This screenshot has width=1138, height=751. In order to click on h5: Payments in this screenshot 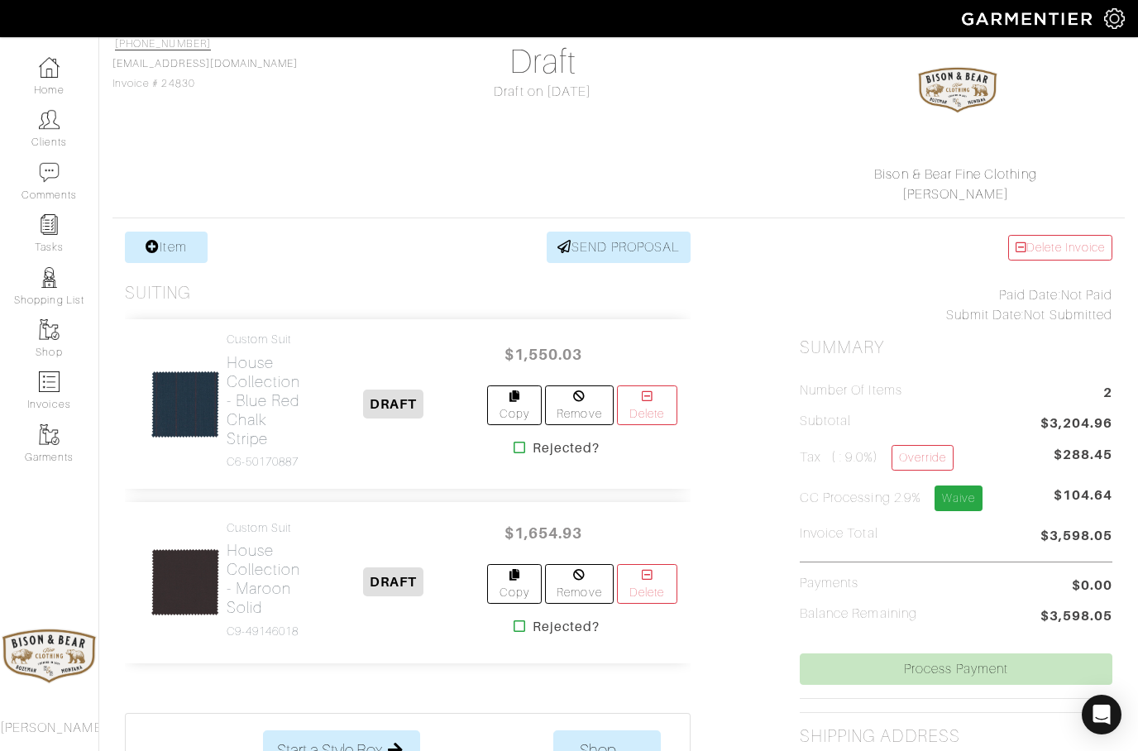, I will do `click(828, 583)`.